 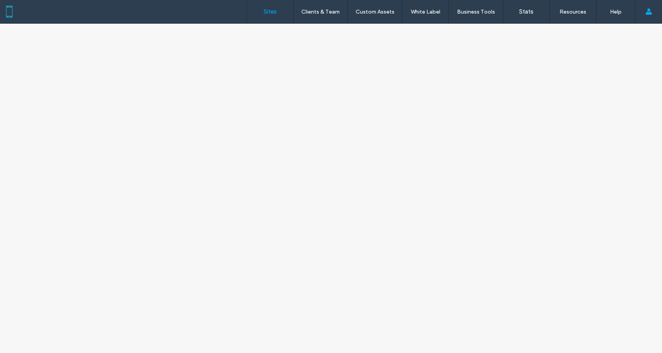 I want to click on label: Sites, so click(x=270, y=12).